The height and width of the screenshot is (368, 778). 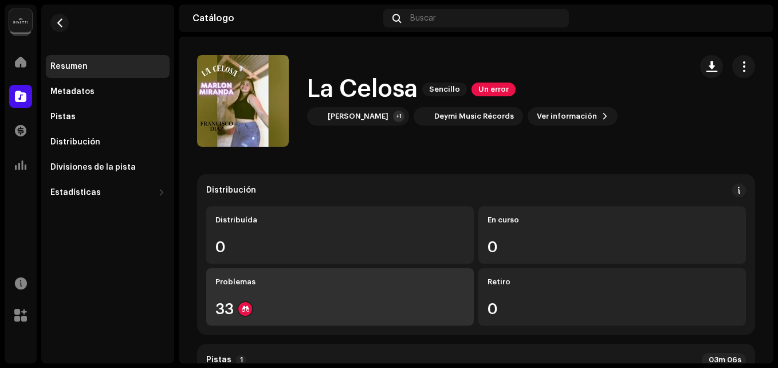 What do you see at coordinates (76, 192) in the screenshot?
I see `div: Estadísticas` at bounding box center [76, 192].